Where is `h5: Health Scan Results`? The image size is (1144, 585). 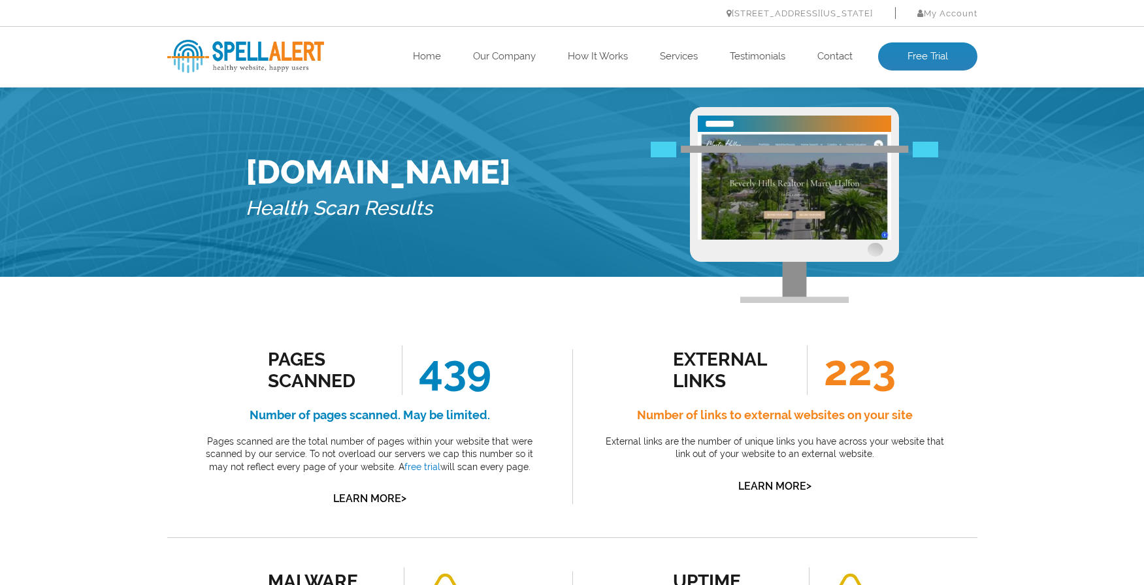
h5: Health Scan Results is located at coordinates (378, 208).